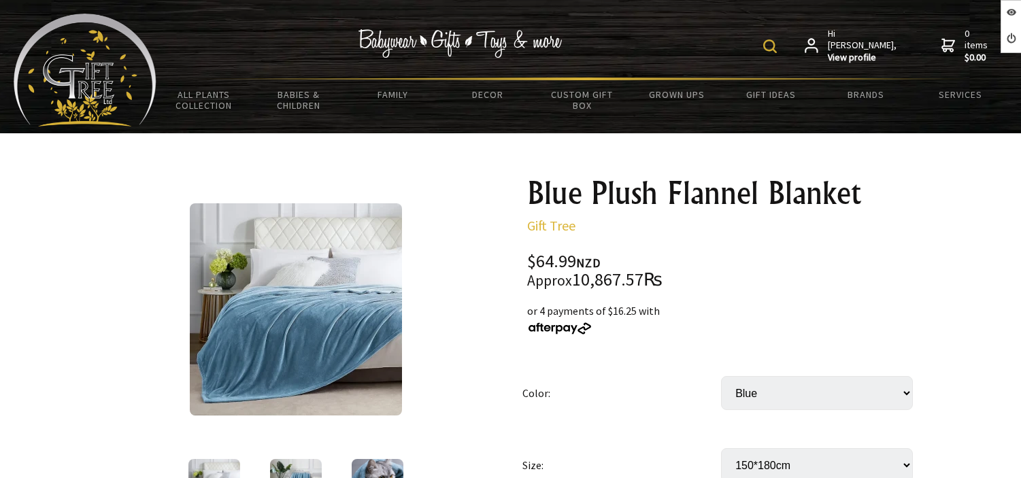 Image resolution: width=1021 pixels, height=478 pixels. I want to click on div: $64.99 10,867.57₨, so click(726, 271).